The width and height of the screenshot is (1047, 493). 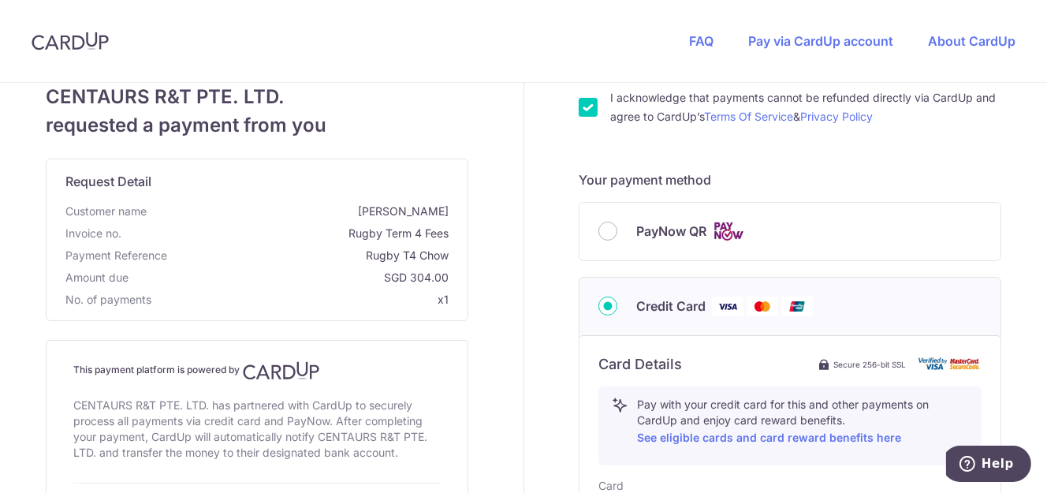 What do you see at coordinates (749, 116) in the screenshot?
I see `a: Terms Of Service` at bounding box center [749, 116].